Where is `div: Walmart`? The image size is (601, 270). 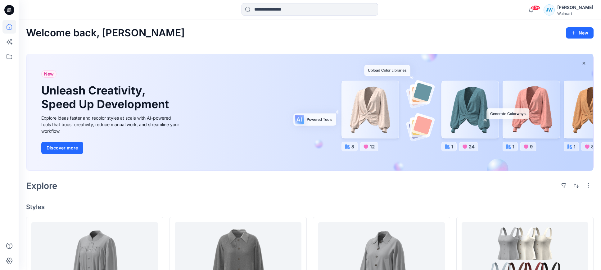 div: Walmart is located at coordinates (575, 13).